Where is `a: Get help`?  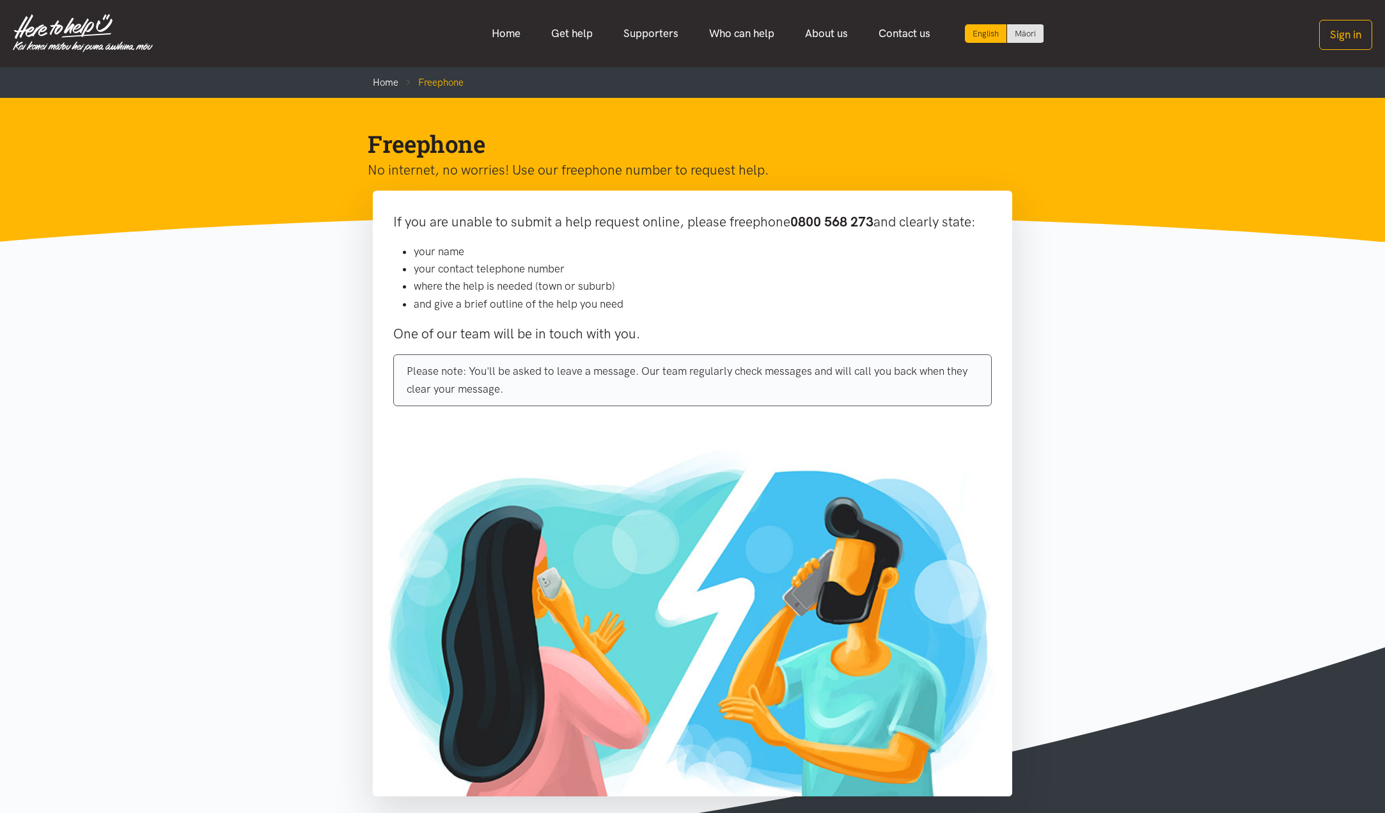 a: Get help is located at coordinates (572, 33).